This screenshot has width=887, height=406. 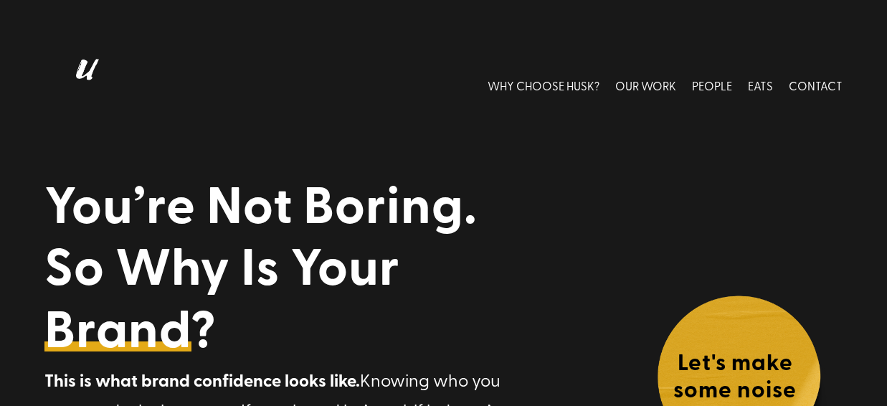 What do you see at coordinates (815, 85) in the screenshot?
I see `a: CONTACT` at bounding box center [815, 85].